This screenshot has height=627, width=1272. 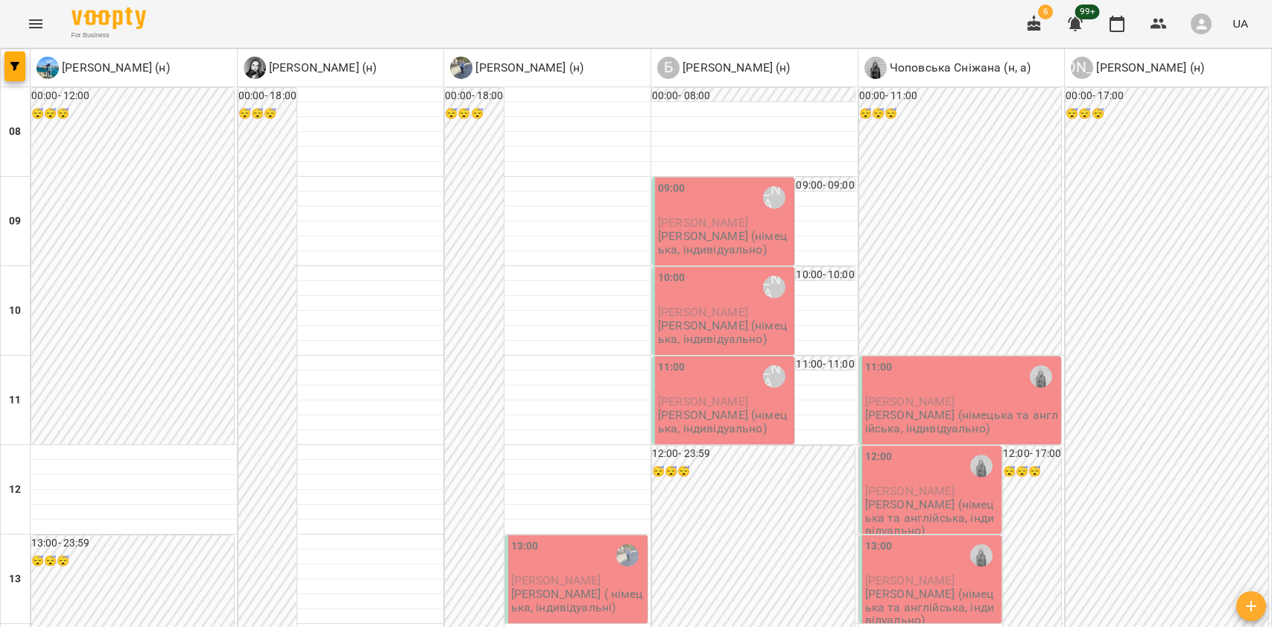 What do you see at coordinates (1240, 23) in the screenshot?
I see `button: UA` at bounding box center [1240, 23].